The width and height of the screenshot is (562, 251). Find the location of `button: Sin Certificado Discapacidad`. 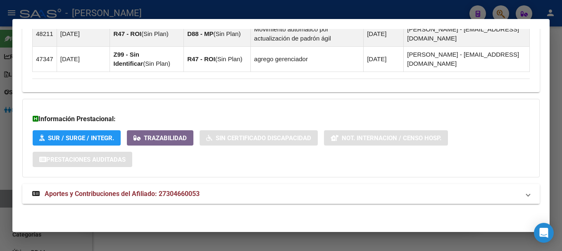

button: Sin Certificado Discapacidad is located at coordinates (259, 138).